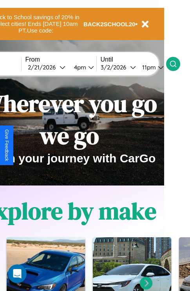 The image size is (190, 291). Describe the element at coordinates (109, 24) in the screenshot. I see `b: BACK2SCHOOL20` at that location.